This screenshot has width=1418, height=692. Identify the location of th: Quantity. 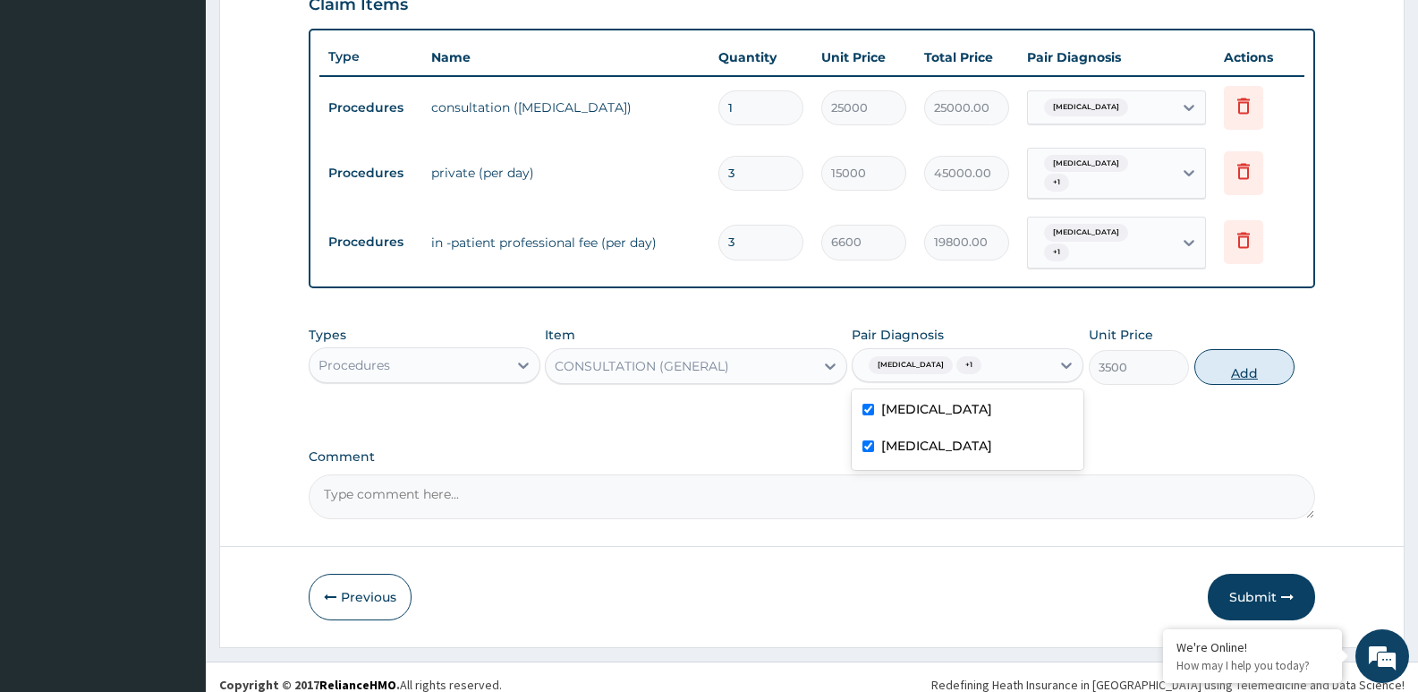
(761, 57).